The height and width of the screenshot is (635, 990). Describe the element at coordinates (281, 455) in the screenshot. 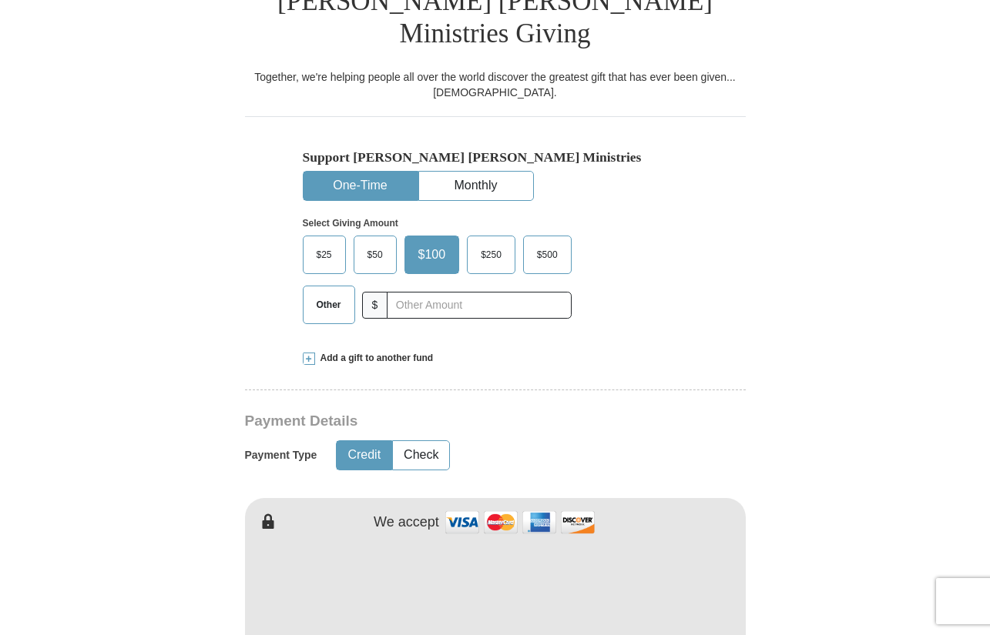

I see `h5: Payment Type` at that location.